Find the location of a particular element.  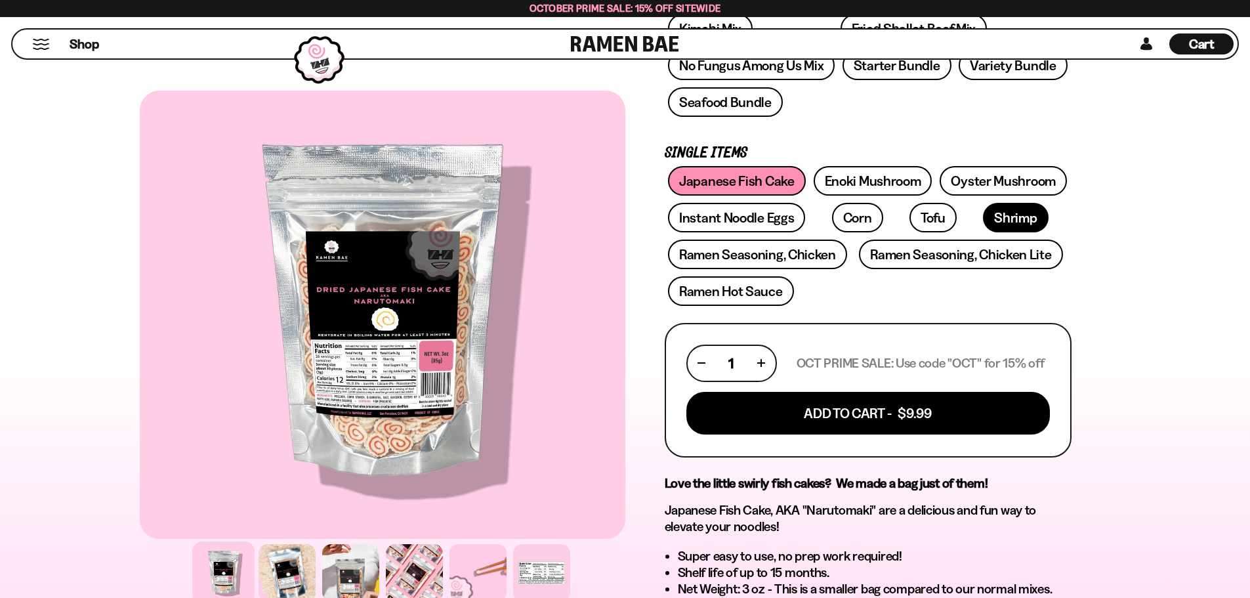

a: Tofu is located at coordinates (933, 217).